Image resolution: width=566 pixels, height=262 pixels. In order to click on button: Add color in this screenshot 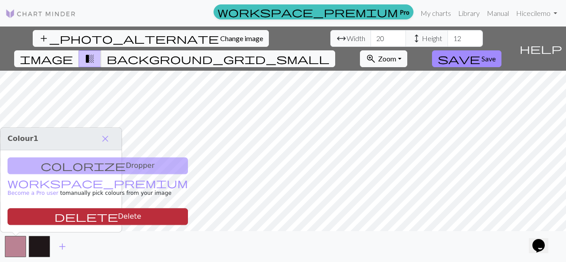, I will do `click(62, 247)`.